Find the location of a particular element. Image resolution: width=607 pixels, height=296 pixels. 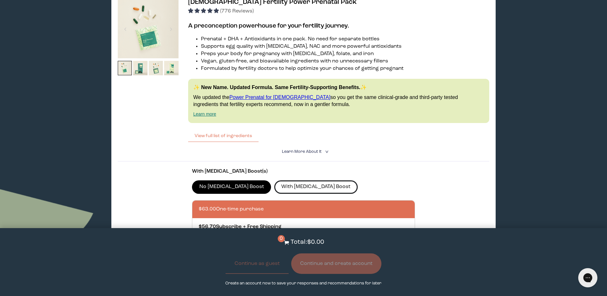

li: Prenatal + DHA + Antioxidants in one pack. No need for separate bottles is located at coordinates (345, 39).